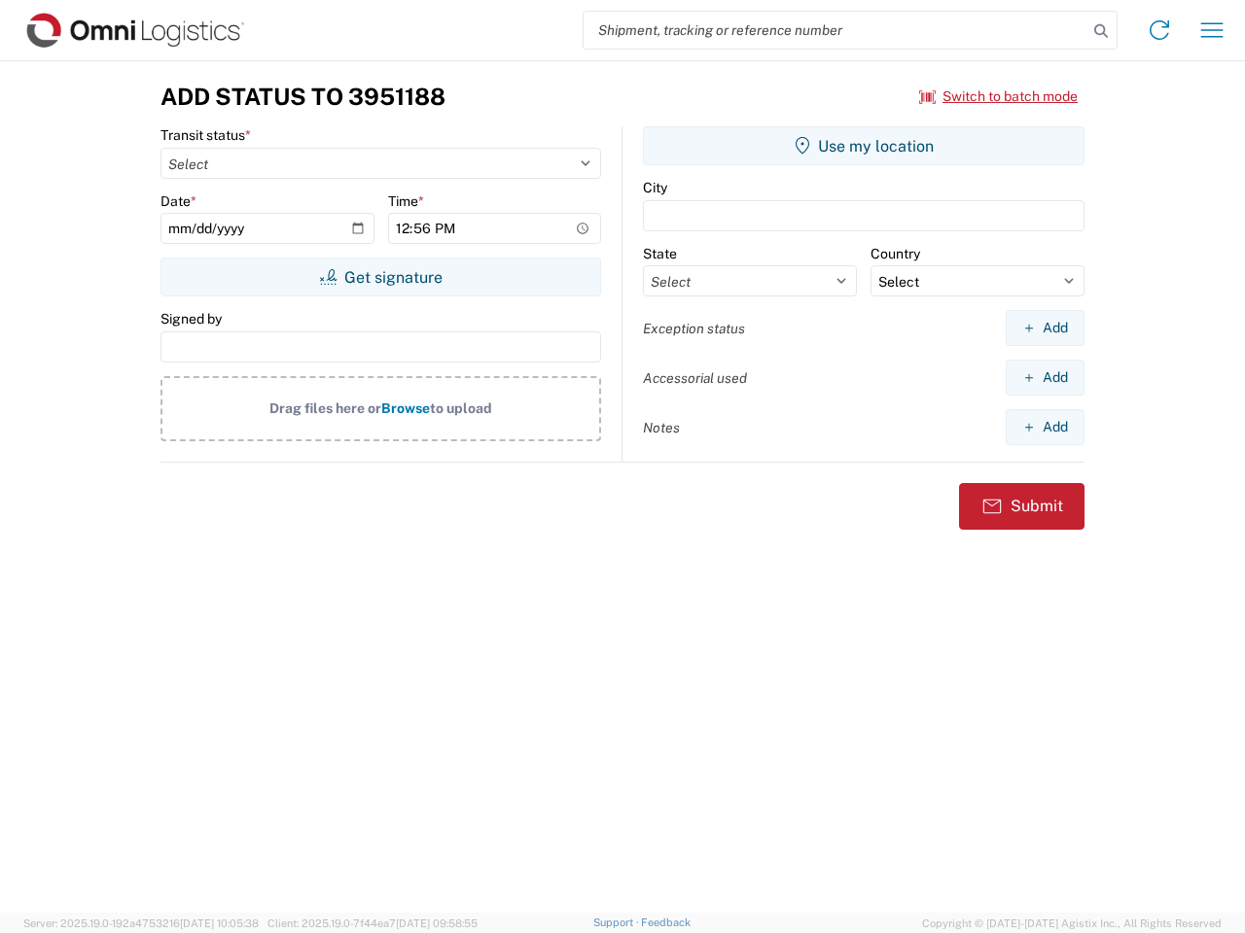 The image size is (1245, 933). What do you see at coordinates (654, 188) in the screenshot?
I see `label: City` at bounding box center [654, 188].